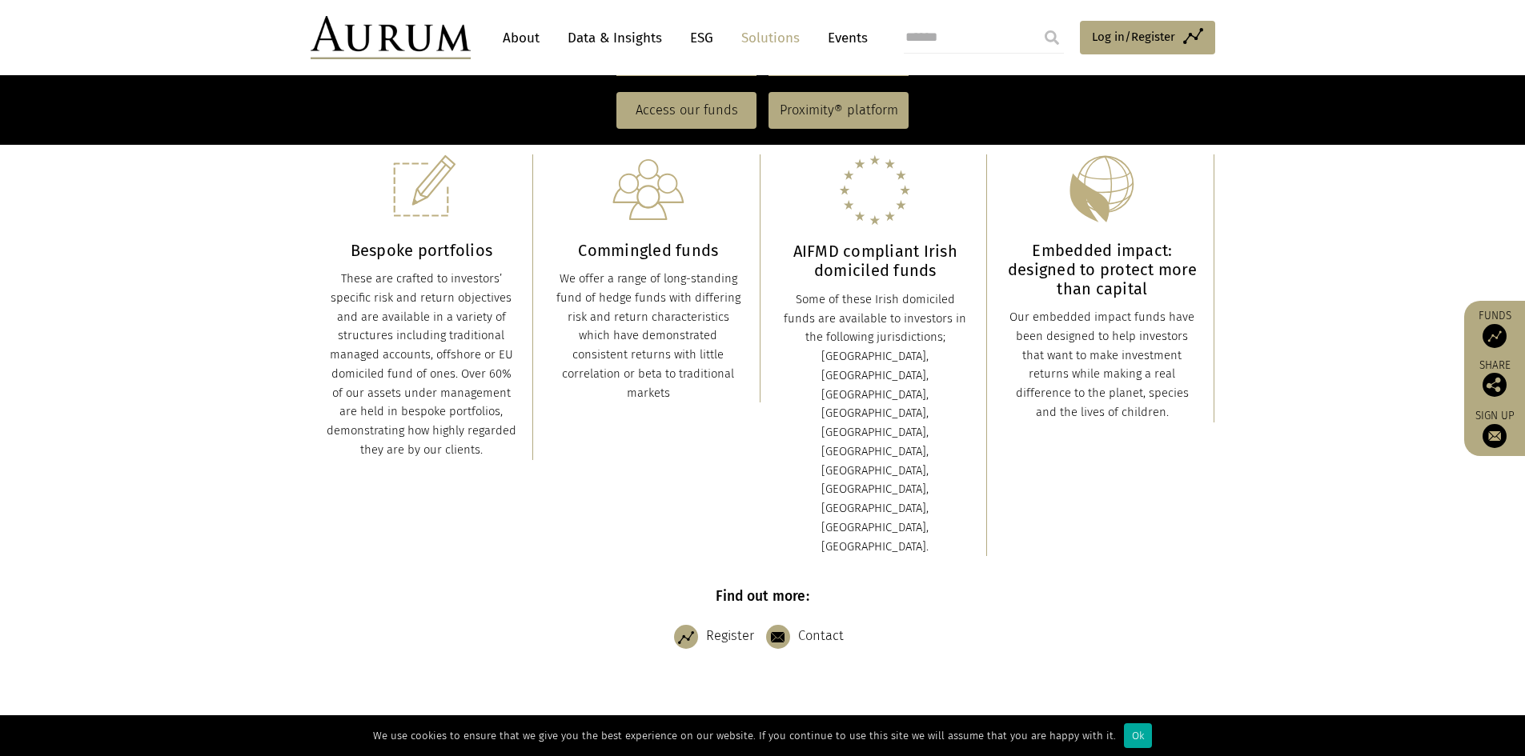 The width and height of the screenshot is (1525, 756). I want to click on h3: Embedded impact: designed to protect more than capital, so click(1102, 270).